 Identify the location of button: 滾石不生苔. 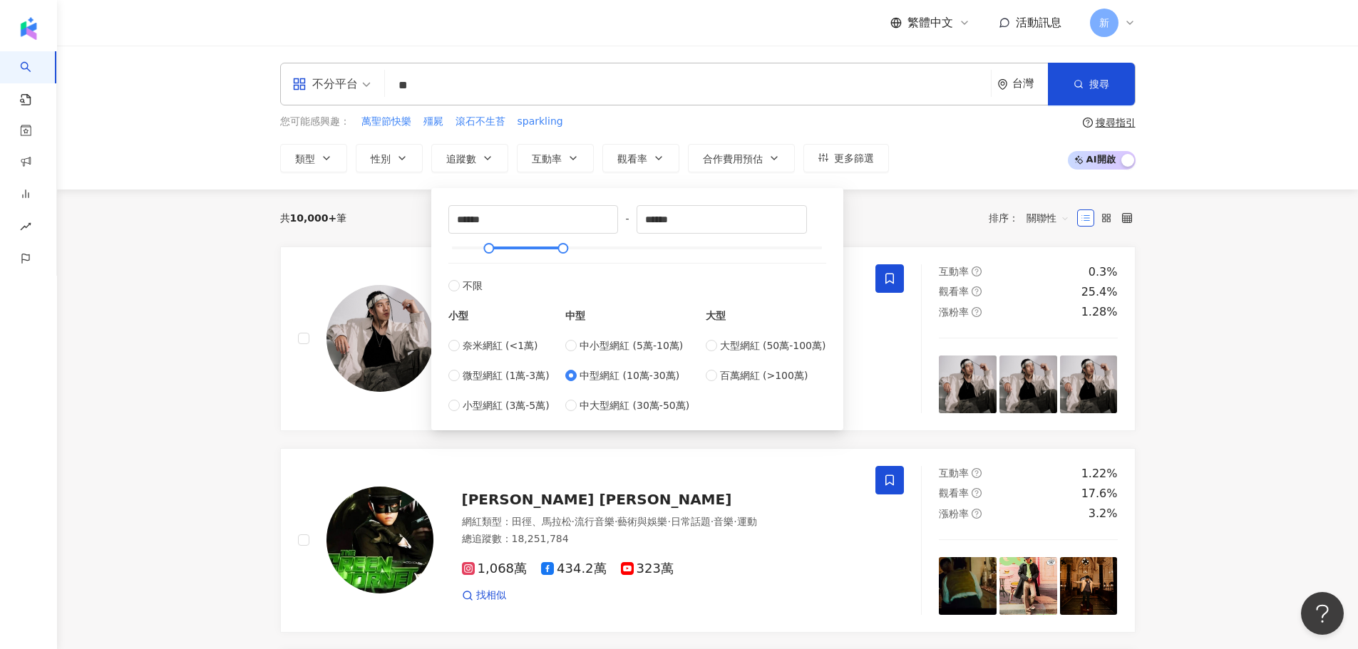
(480, 122).